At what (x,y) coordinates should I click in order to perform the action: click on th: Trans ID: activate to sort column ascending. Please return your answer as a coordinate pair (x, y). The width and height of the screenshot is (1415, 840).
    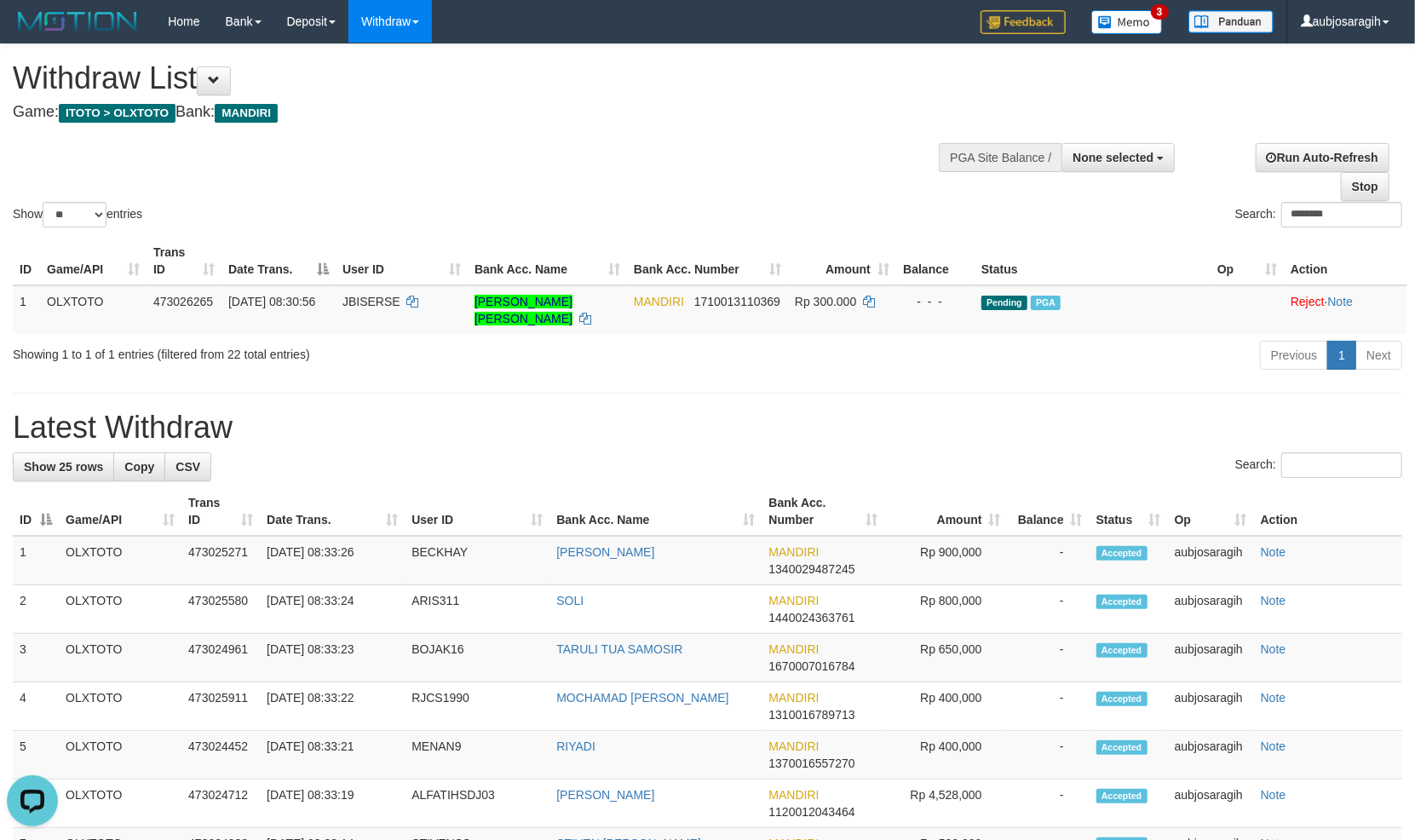
    Looking at the image, I should click on (184, 261).